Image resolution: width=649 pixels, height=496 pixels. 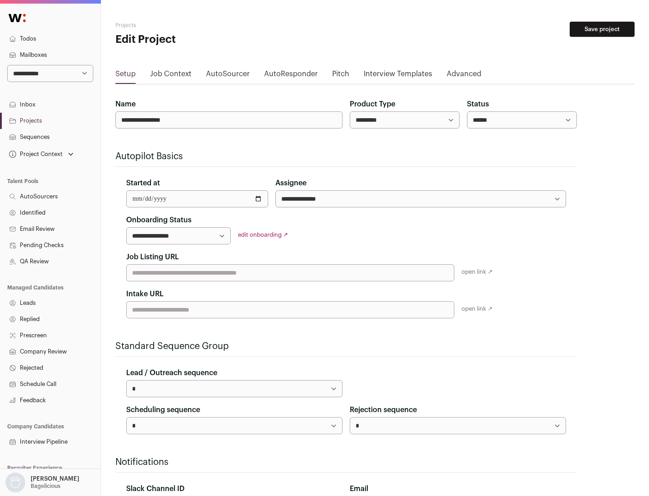 What do you see at coordinates (458, 489) in the screenshot?
I see `div: Email` at bounding box center [458, 489].